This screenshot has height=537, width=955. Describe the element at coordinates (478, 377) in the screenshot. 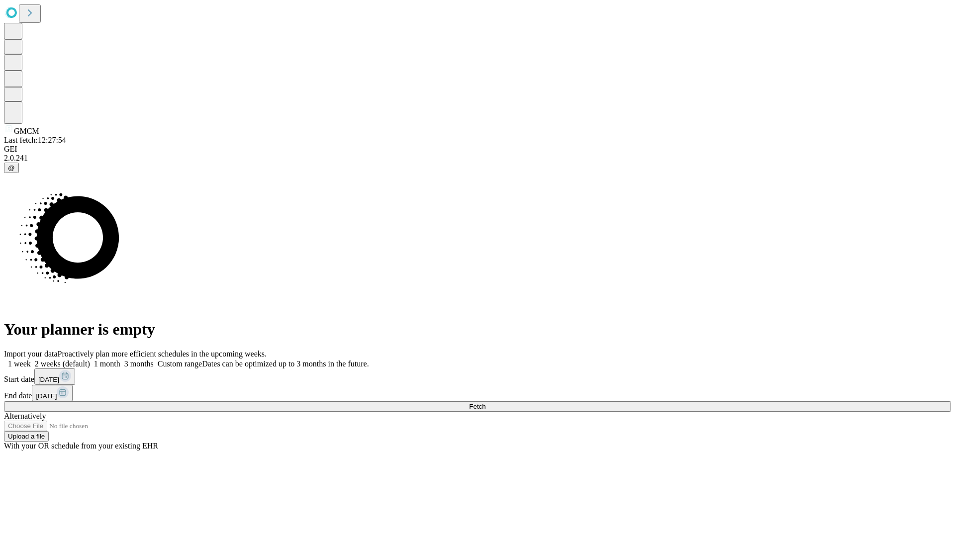

I see `div: Start date` at that location.